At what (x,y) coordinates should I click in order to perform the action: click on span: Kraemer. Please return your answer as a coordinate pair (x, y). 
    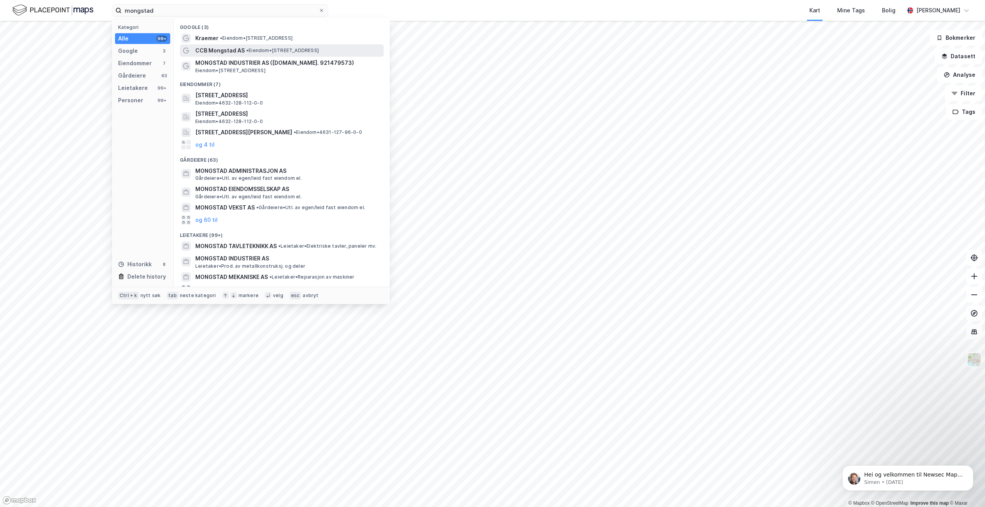
    Looking at the image, I should click on (207, 38).